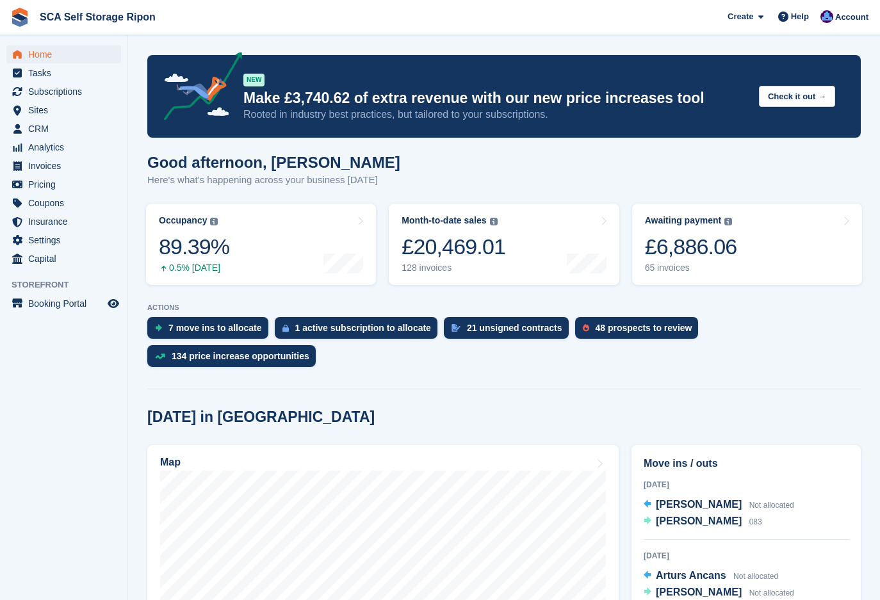 The image size is (880, 600). What do you see at coordinates (756, 522) in the screenshot?
I see `span: 083` at bounding box center [756, 522].